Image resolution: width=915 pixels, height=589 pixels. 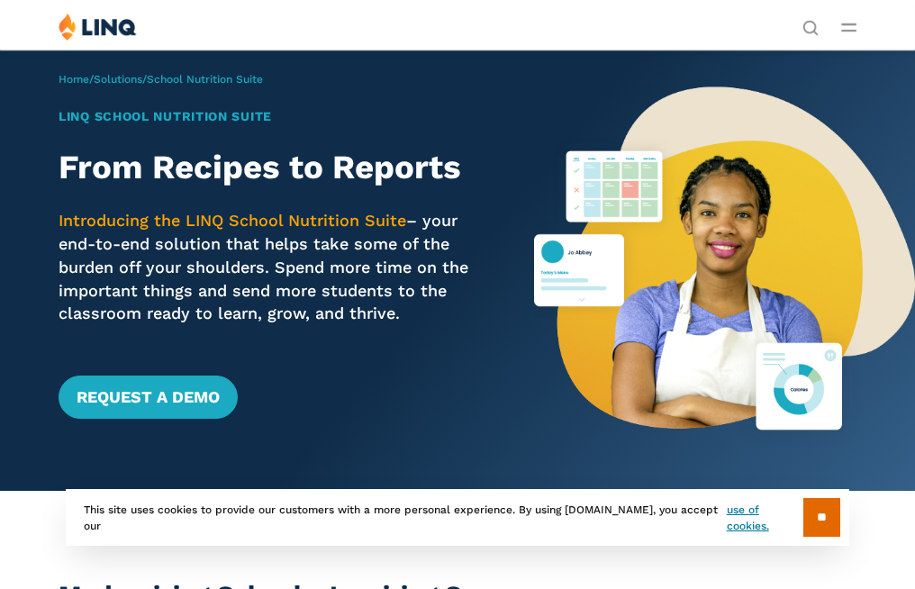 I want to click on a: Home, so click(x=74, y=79).